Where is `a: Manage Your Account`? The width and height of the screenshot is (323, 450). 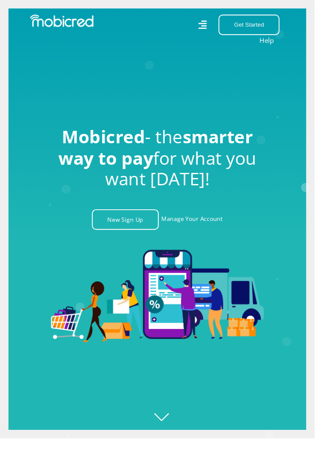 a: Manage Your Account is located at coordinates (197, 225).